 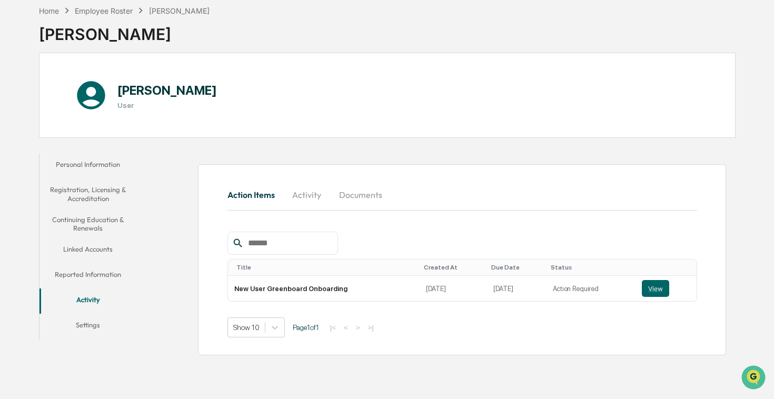 I want to click on button: Start new chat, so click(x=185, y=90).